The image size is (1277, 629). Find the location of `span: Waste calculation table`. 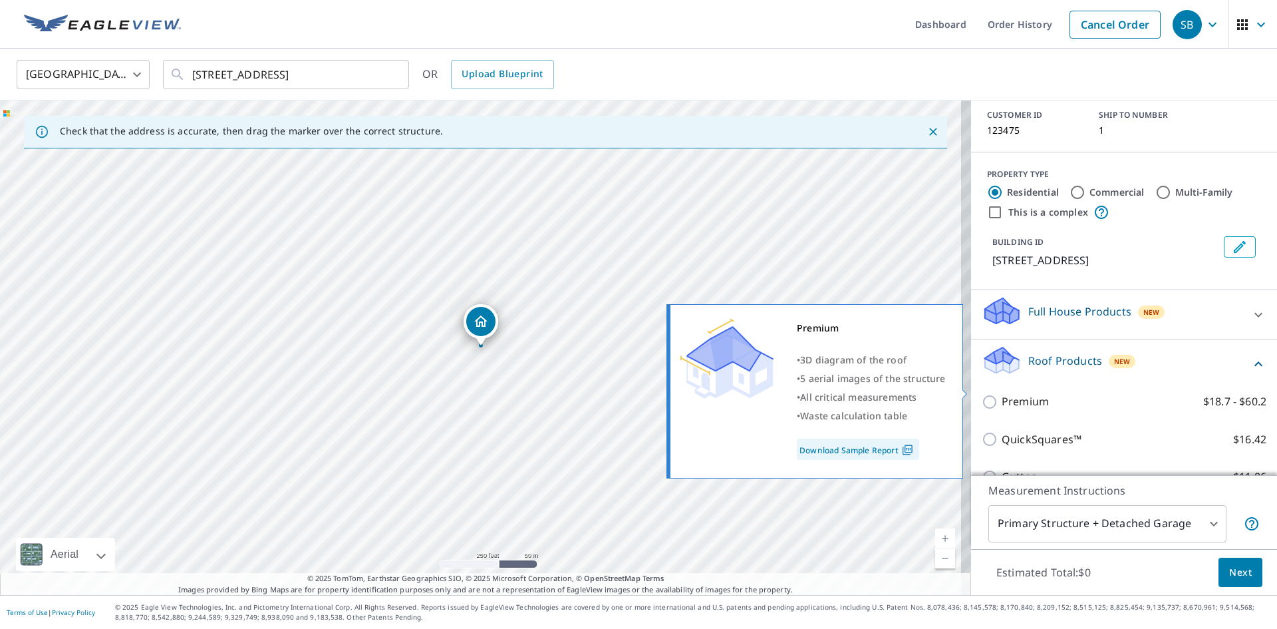

span: Waste calculation table is located at coordinates (853, 415).